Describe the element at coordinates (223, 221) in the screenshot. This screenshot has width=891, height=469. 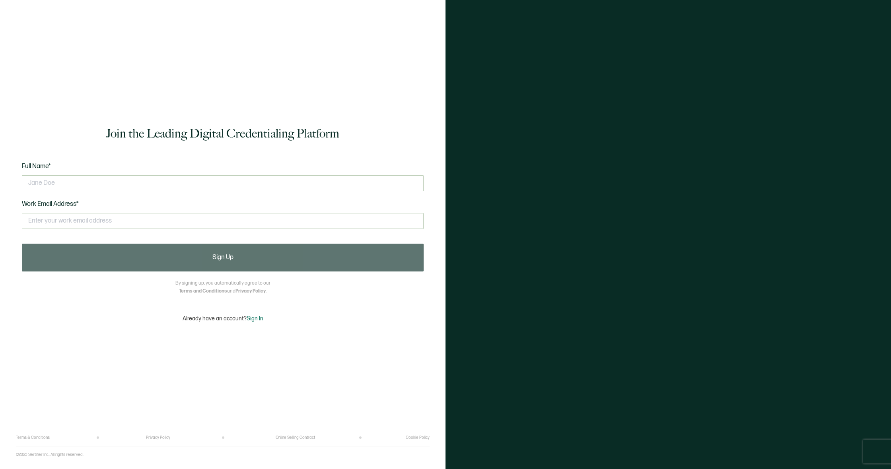
I see `input: Enter your work email address` at that location.